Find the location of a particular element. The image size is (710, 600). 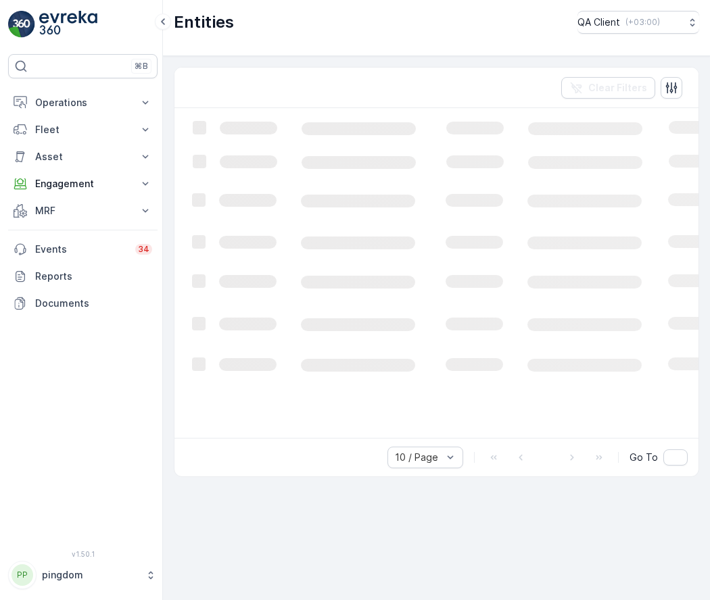

button: Asset is located at coordinates (82, 157).